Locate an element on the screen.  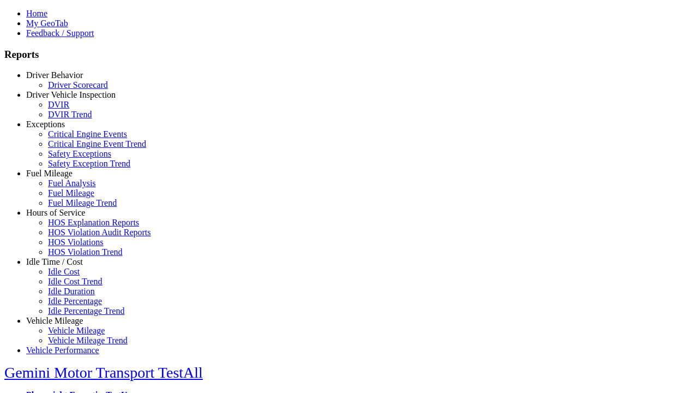
a: HOS Violations is located at coordinates (75, 242).